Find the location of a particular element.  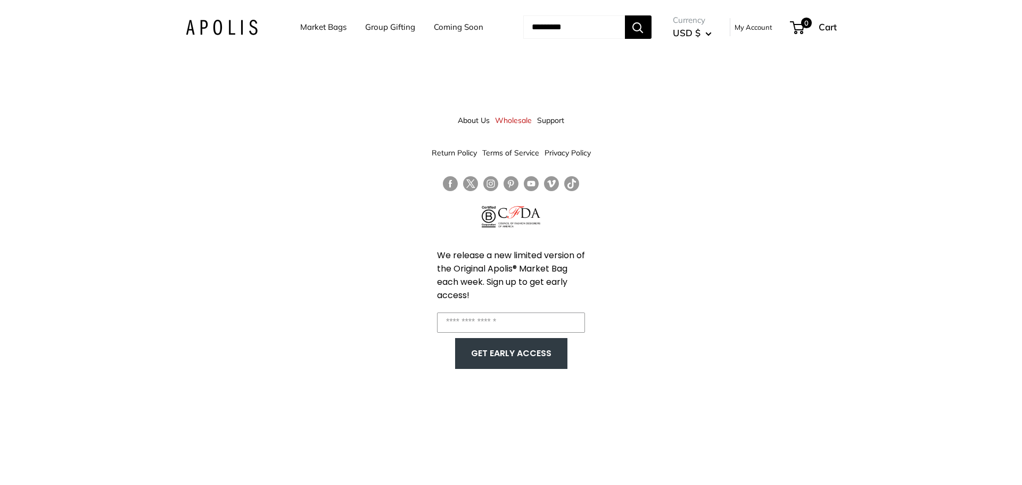

a: Follow us on Instagram is located at coordinates (491, 184).